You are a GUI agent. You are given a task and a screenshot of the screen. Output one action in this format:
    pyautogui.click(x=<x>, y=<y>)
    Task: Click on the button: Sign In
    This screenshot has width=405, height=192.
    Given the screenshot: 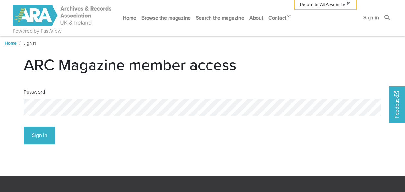 What is the action you would take?
    pyautogui.click(x=40, y=135)
    